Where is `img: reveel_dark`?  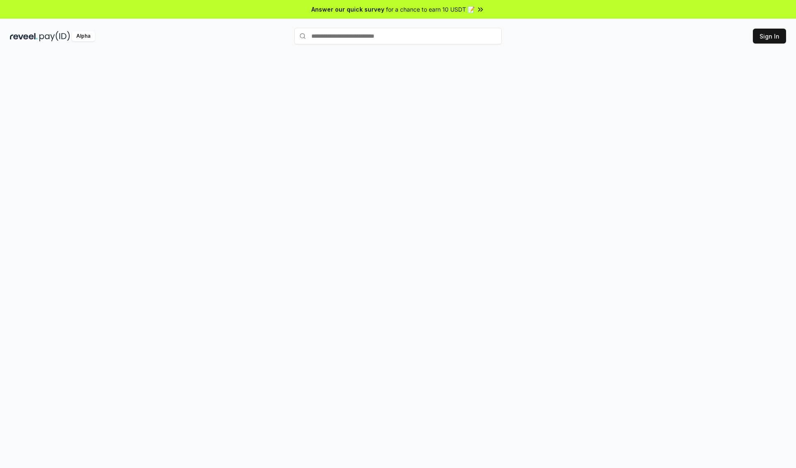
img: reveel_dark is located at coordinates (24, 36).